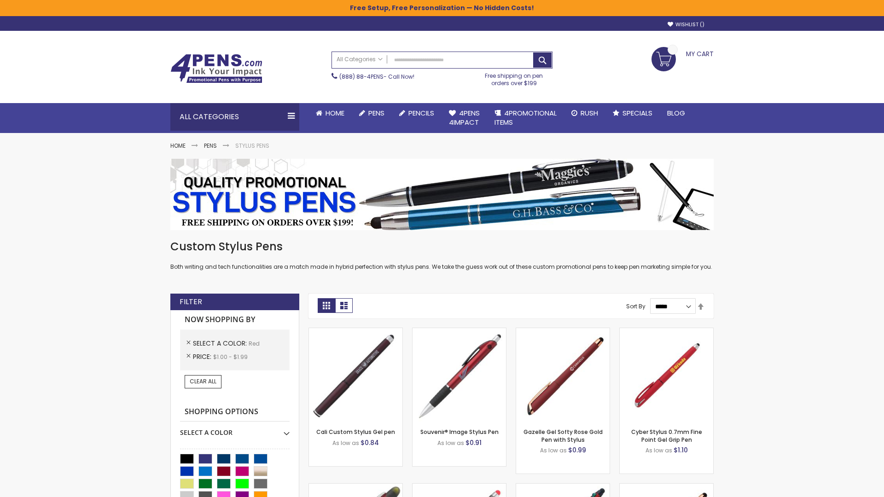 This screenshot has height=497, width=884. What do you see at coordinates (442, 255) in the screenshot?
I see `div: Both writing and tech functionalities are a match made in hybrid perfection with stylus pens. We ...` at bounding box center [442, 255].